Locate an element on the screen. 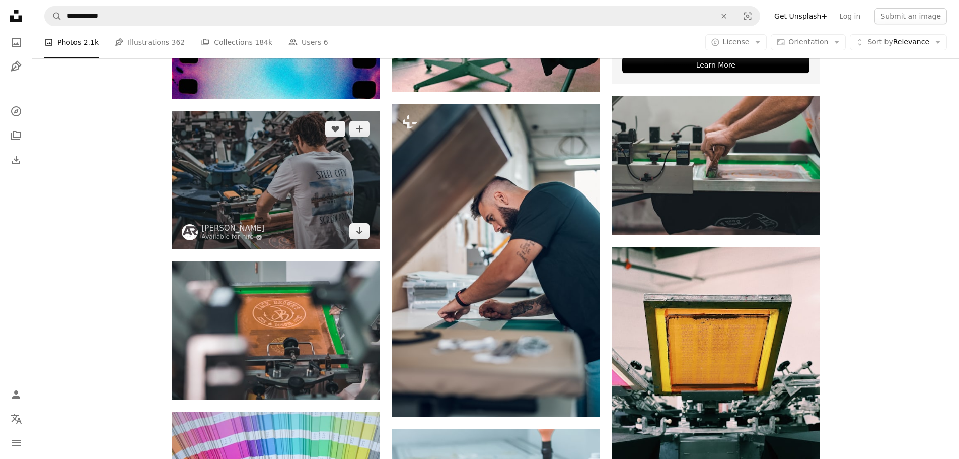 Image resolution: width=959 pixels, height=459 pixels. a: black and yellow computer tower is located at coordinates (715, 385).